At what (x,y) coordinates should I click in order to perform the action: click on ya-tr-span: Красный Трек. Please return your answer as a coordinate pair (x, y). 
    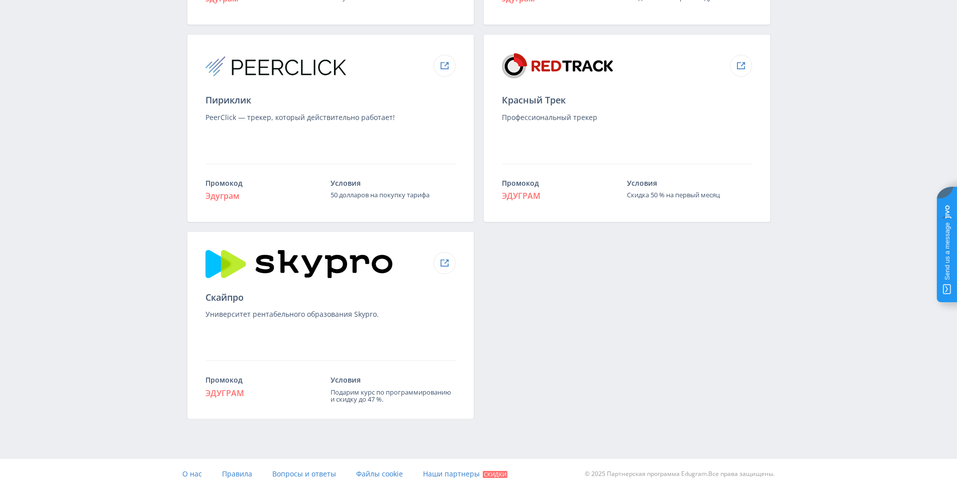
    Looking at the image, I should click on (533, 100).